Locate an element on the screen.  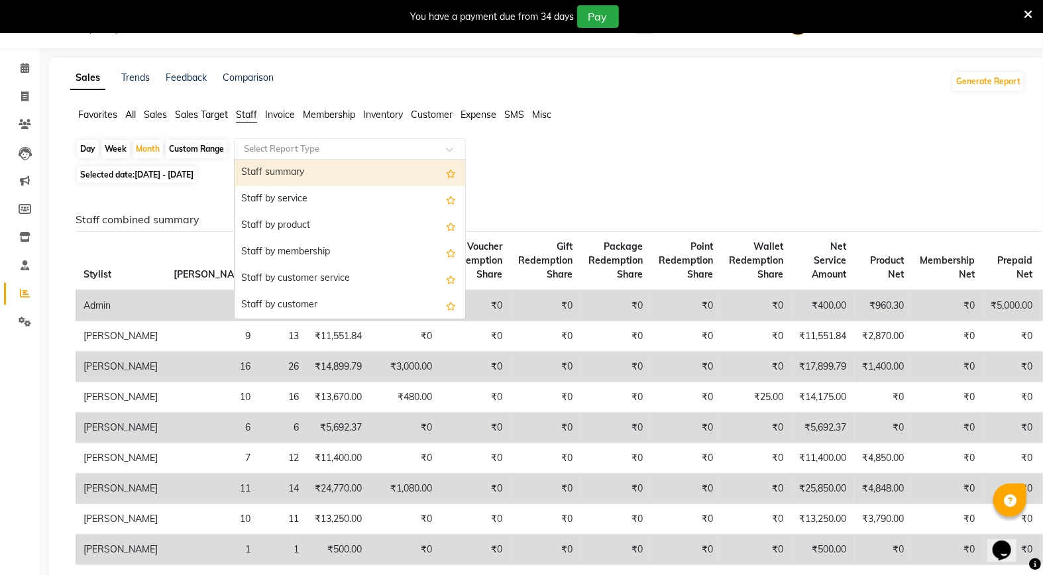
span: Package Redemption Share is located at coordinates (615, 260).